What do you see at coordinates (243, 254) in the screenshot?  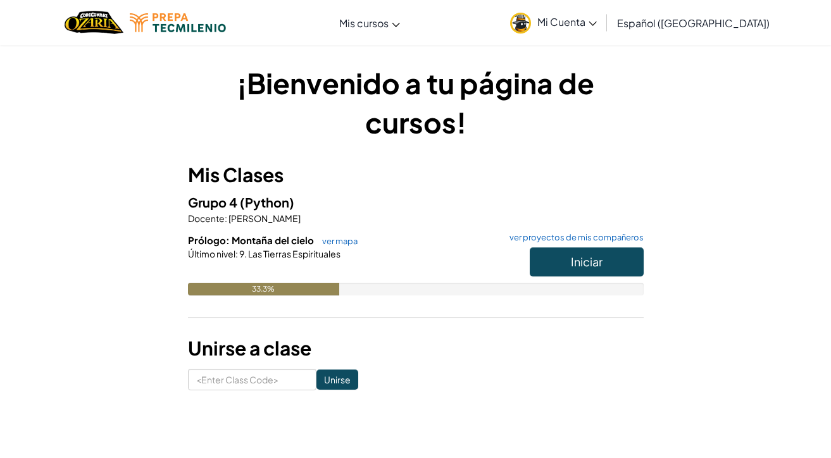 I see `span: 9.` at bounding box center [243, 254].